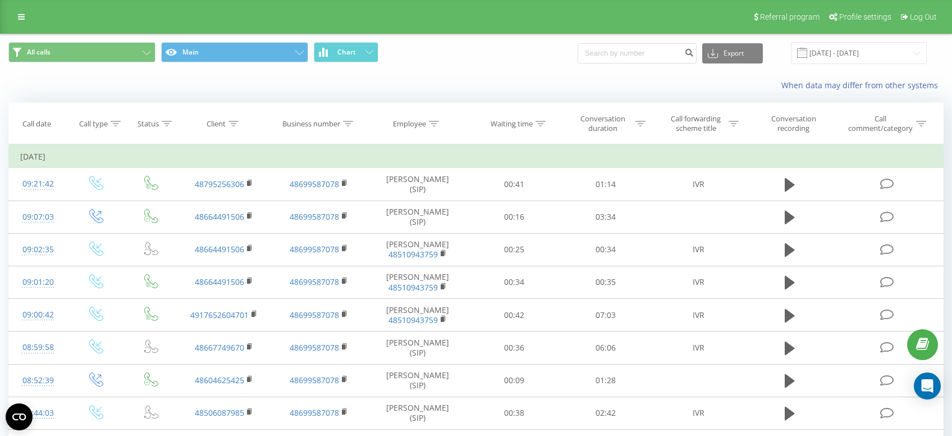  Describe the element at coordinates (637, 53) in the screenshot. I see `input: Search by number` at that location.